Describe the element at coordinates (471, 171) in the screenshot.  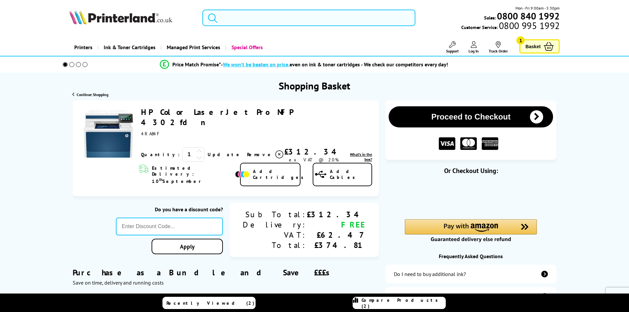
I see `div: Or Checkout Using:` at that location.